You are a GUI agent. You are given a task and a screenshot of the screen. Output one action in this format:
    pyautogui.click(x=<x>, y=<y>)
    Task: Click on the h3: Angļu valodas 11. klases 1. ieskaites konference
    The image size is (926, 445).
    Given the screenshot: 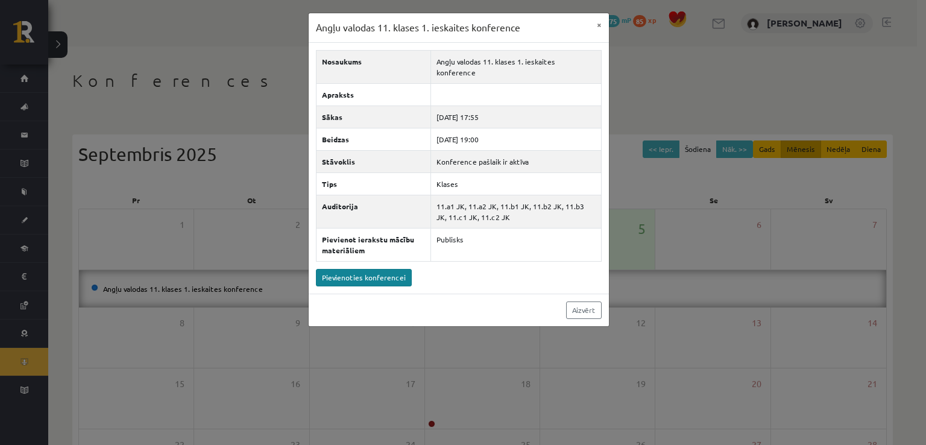 What is the action you would take?
    pyautogui.click(x=418, y=28)
    